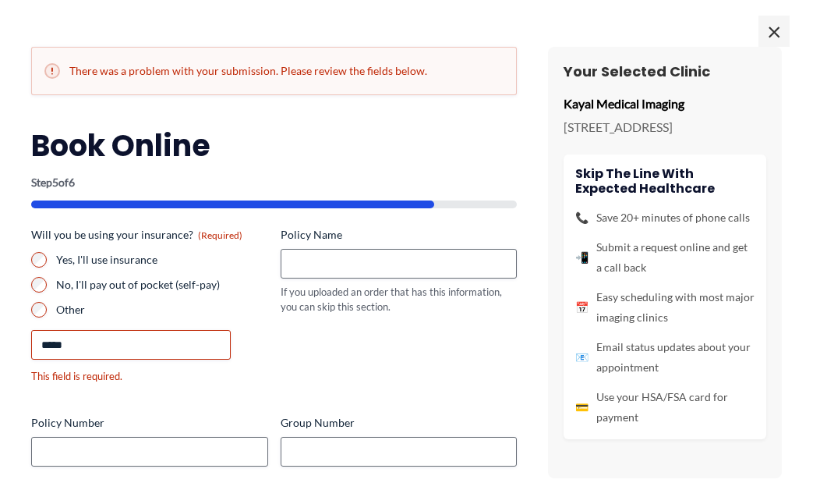 Image resolution: width=813 pixels, height=490 pixels. I want to click on h2: There was a problem with your submission. Please review the fields below., so click(274, 71).